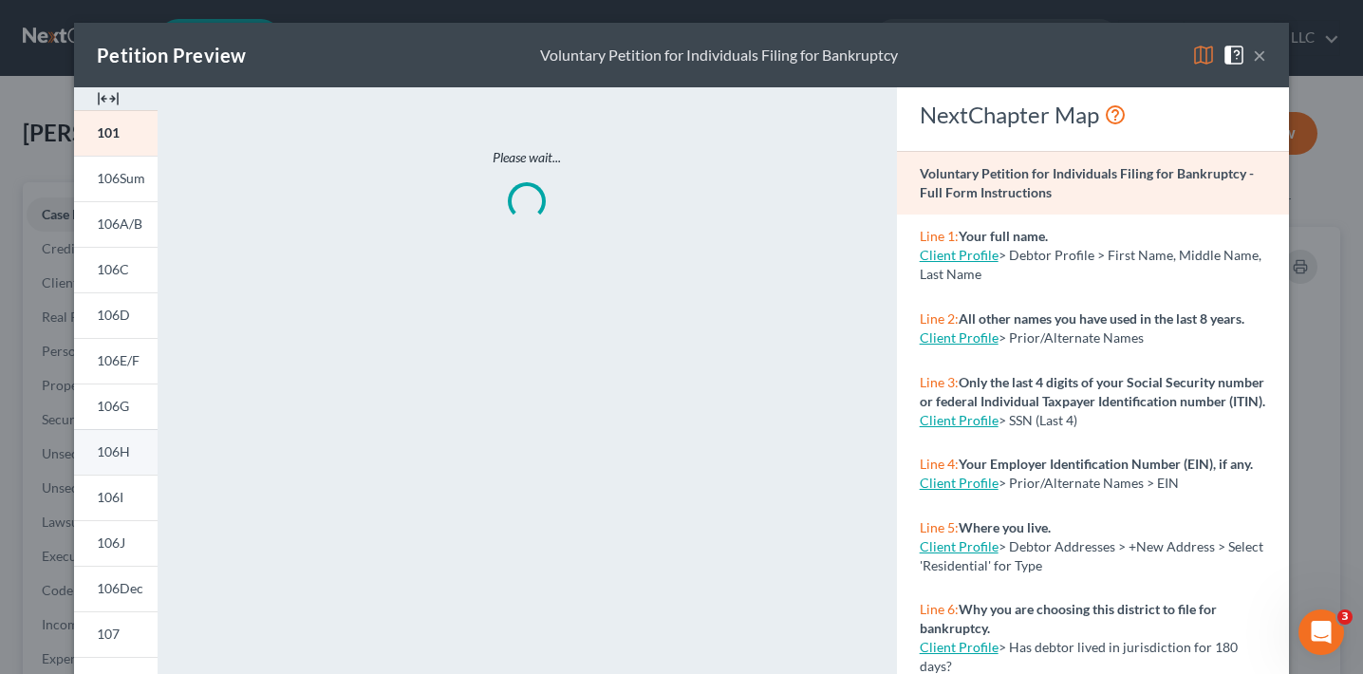  I want to click on strong: Only the last 4 digits of your Social Security number or federal Individual Taxpayer Identificati..., so click(1093, 391).